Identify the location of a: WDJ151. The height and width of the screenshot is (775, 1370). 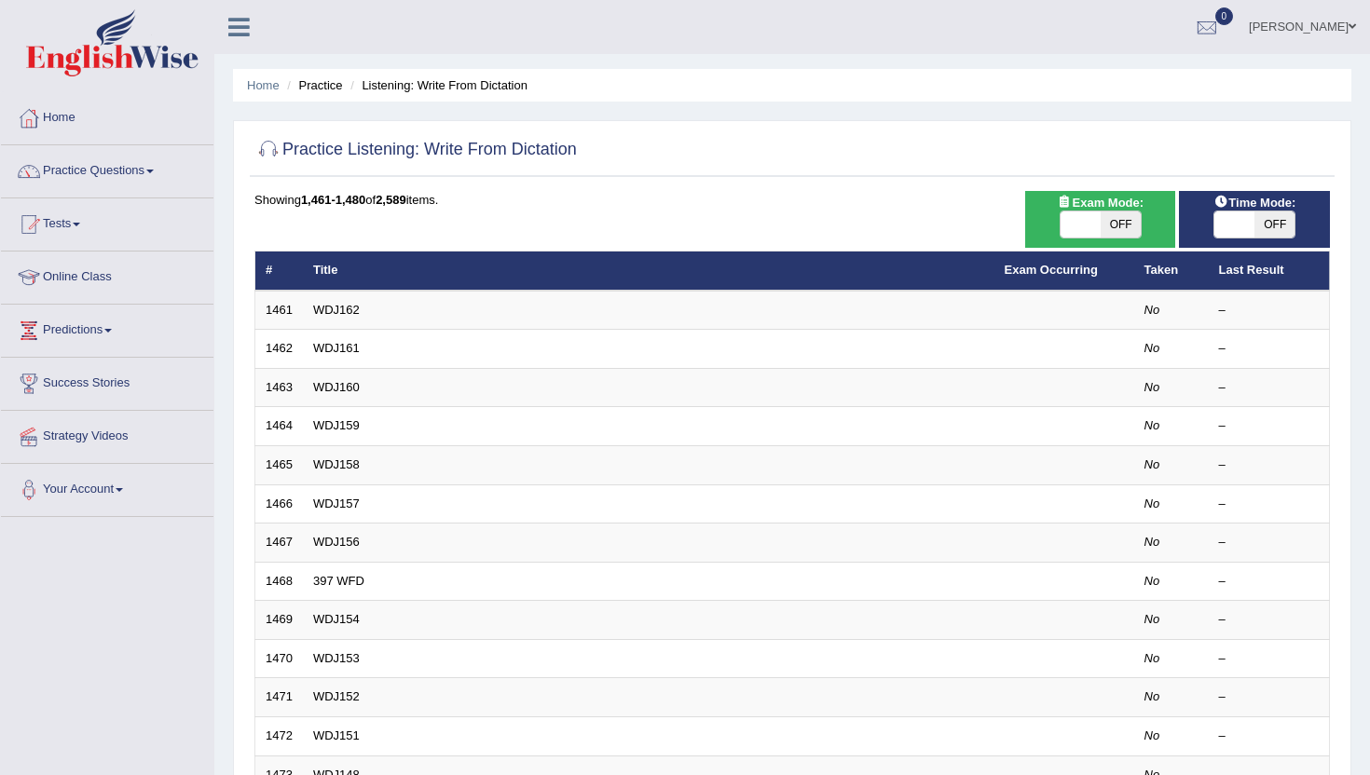
(336, 735).